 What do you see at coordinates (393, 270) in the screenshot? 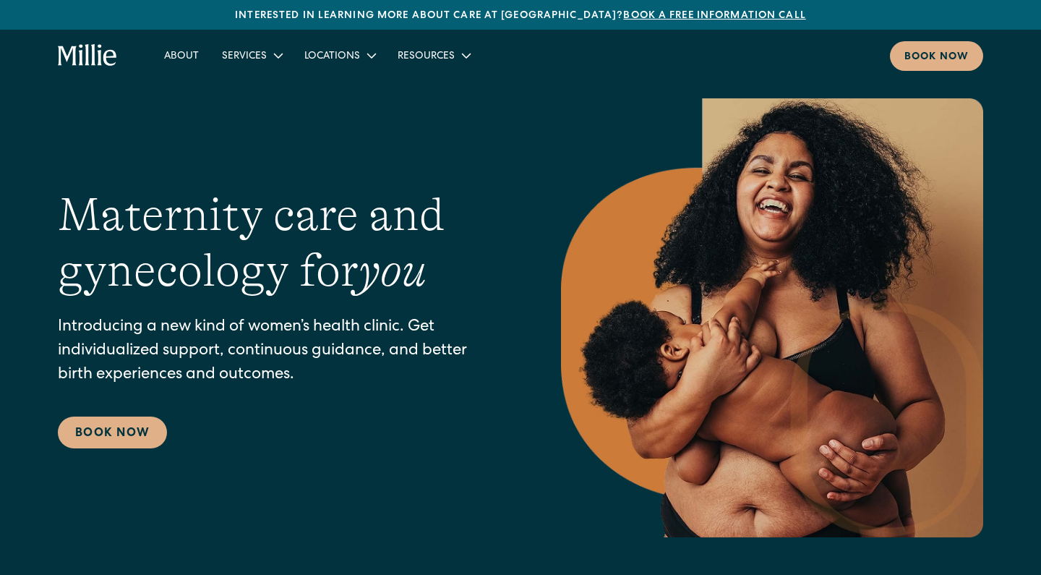
I see `em: you` at bounding box center [393, 270].